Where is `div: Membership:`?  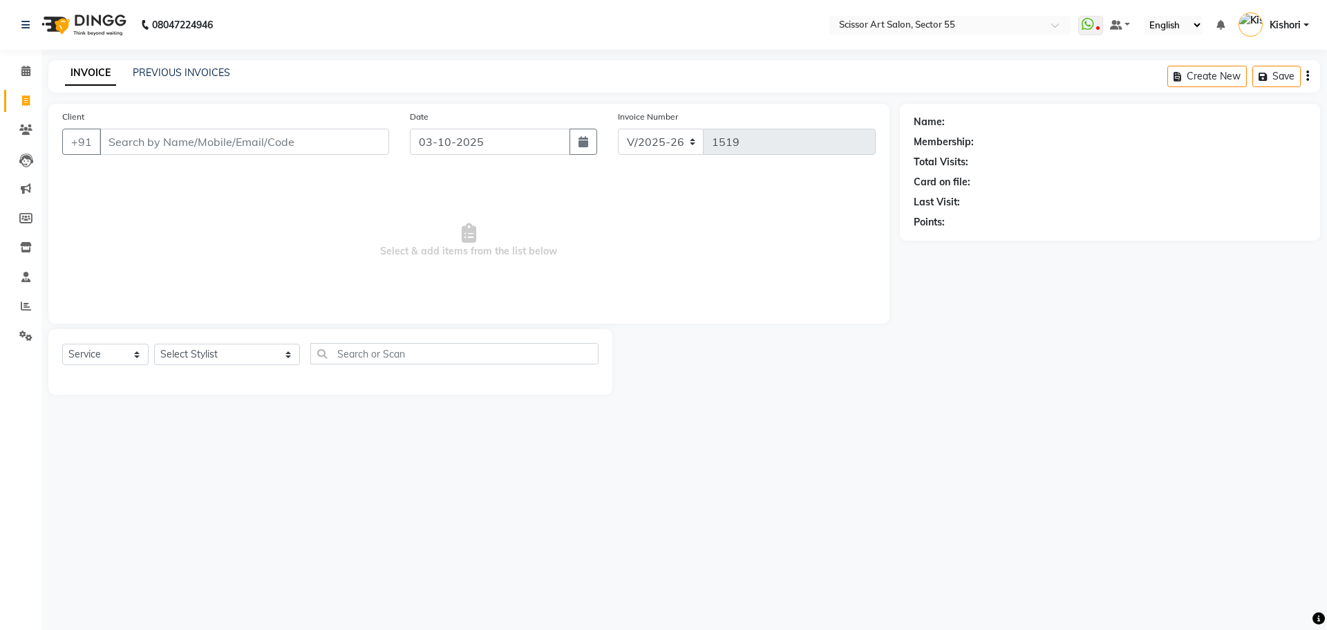
div: Membership: is located at coordinates (943, 142).